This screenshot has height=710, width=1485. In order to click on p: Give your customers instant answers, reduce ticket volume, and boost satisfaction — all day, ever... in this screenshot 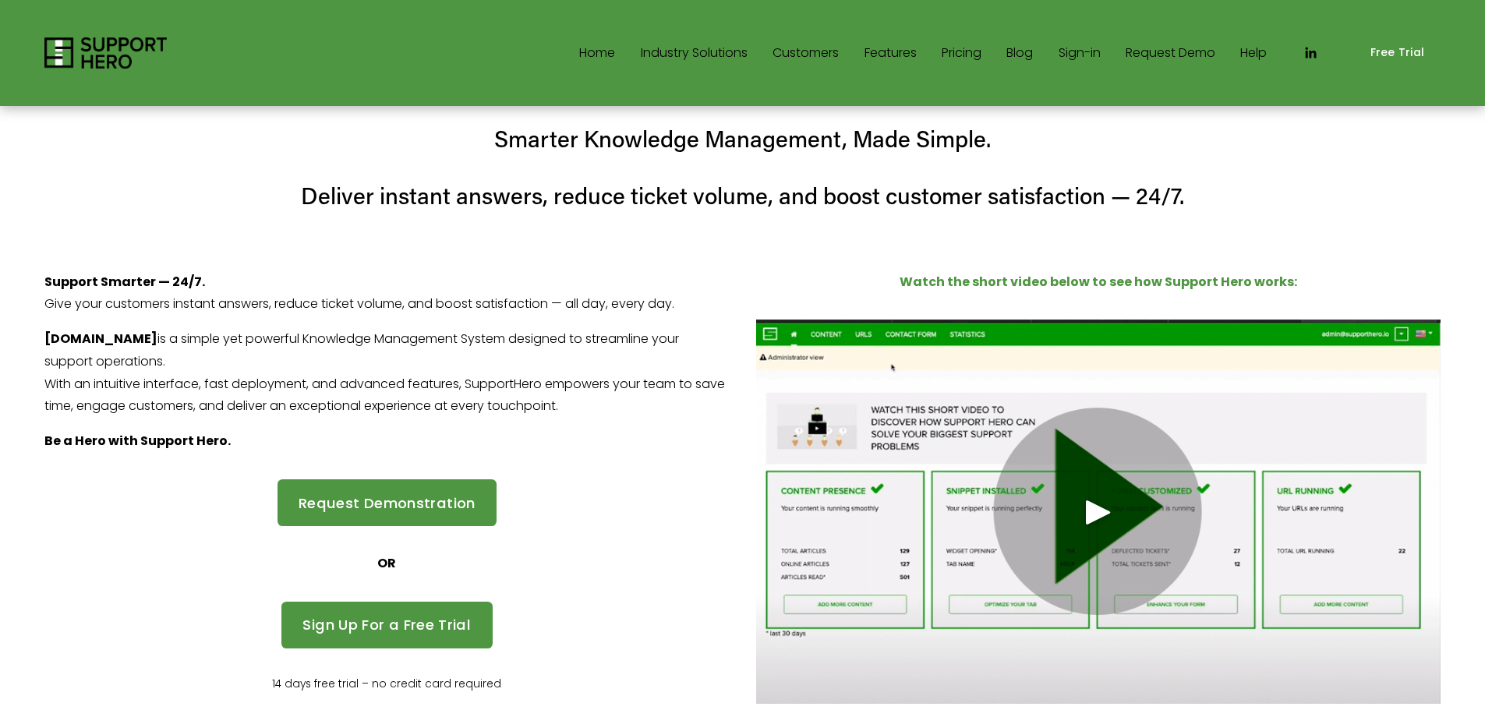, I will do `click(387, 294)`.